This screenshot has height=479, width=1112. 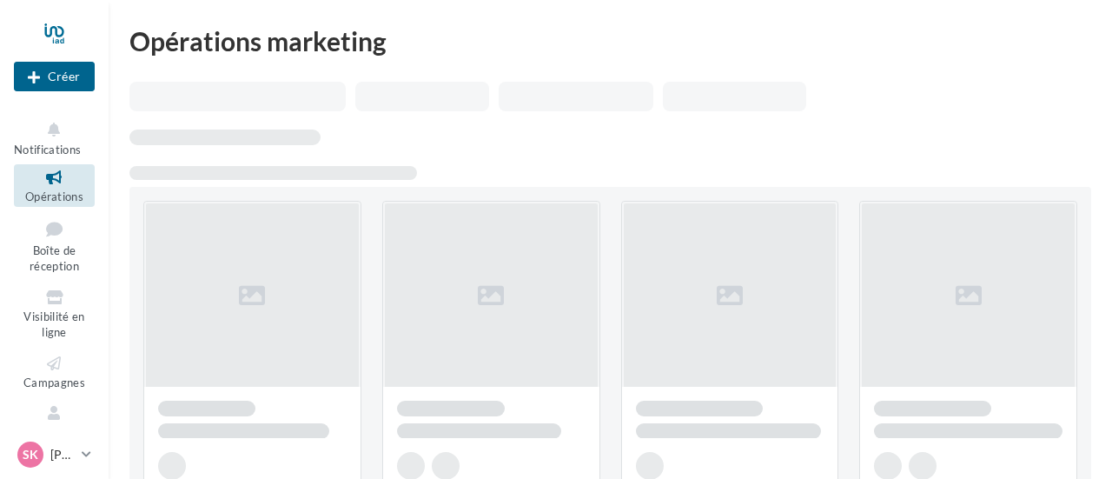 I want to click on span: Opérations, so click(x=54, y=196).